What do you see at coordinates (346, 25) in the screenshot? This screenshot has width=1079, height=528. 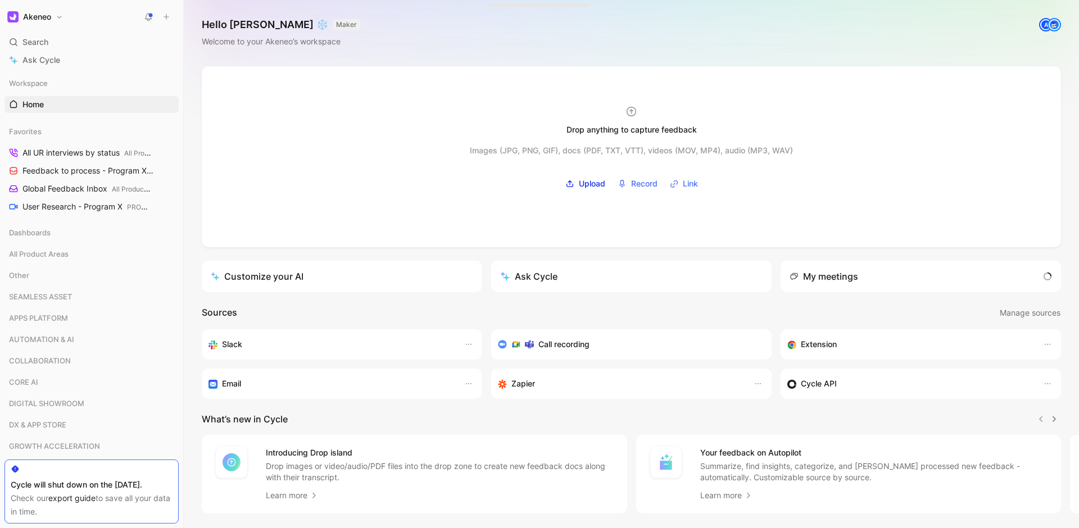 I see `button: MAKER` at bounding box center [346, 25].